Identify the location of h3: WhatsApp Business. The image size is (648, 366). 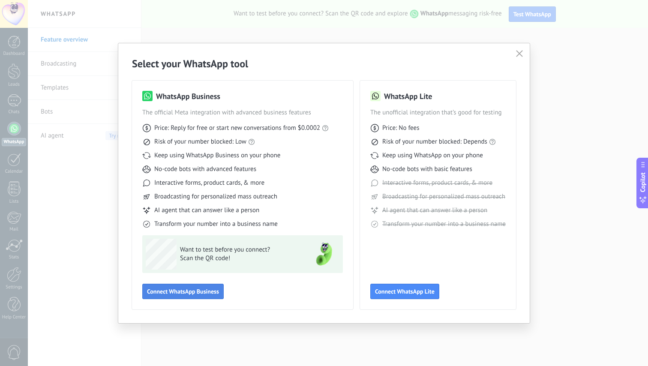
(188, 96).